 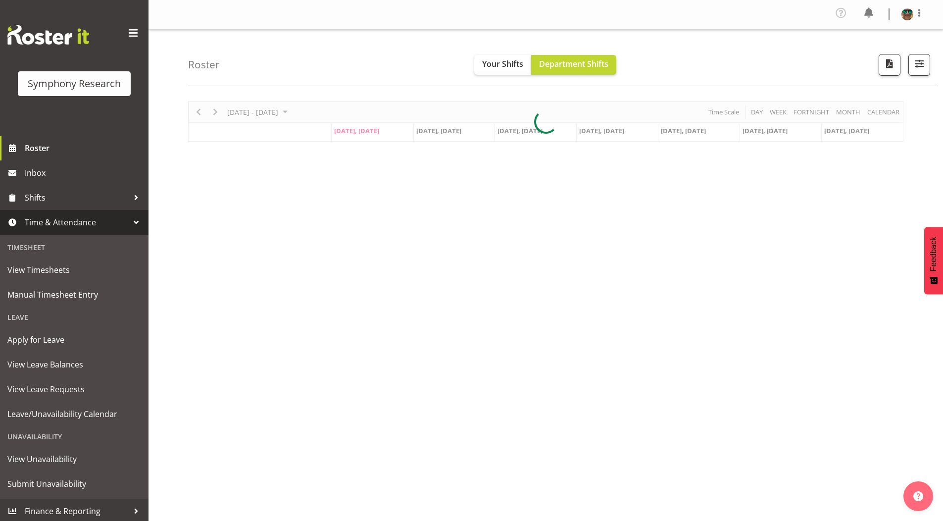 I want to click on button: Filter Shifts, so click(x=919, y=65).